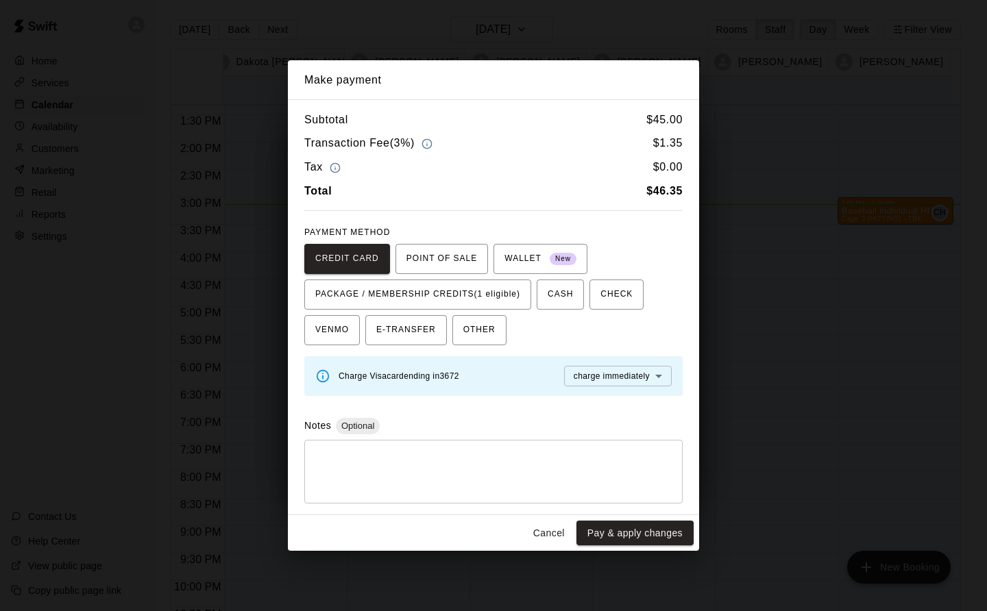 This screenshot has width=987, height=611. I want to click on span: OTHER, so click(479, 330).